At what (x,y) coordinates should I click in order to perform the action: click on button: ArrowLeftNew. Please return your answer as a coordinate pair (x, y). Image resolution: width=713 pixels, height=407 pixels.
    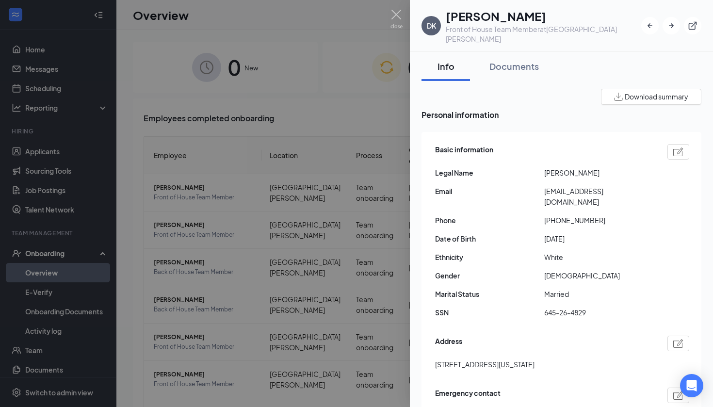
    Looking at the image, I should click on (650, 26).